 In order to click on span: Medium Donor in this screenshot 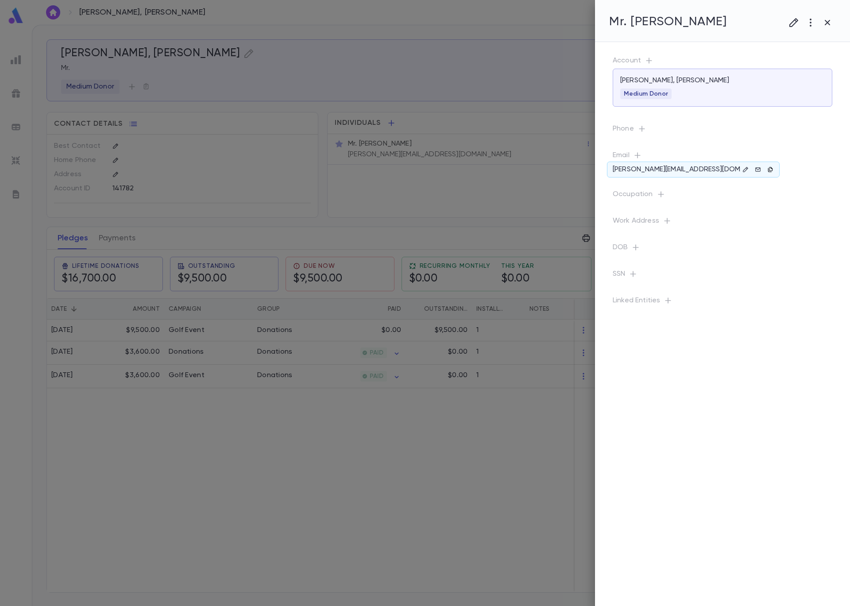, I will do `click(646, 94)`.